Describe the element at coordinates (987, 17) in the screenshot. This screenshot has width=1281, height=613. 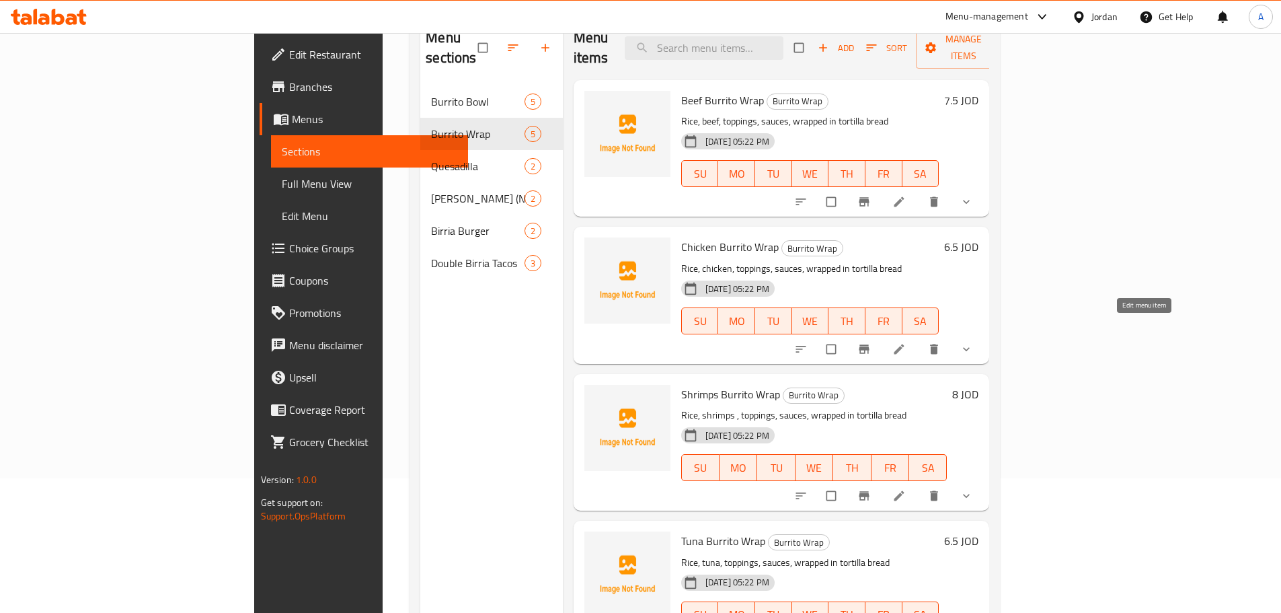
I see `div: Menu-management` at that location.